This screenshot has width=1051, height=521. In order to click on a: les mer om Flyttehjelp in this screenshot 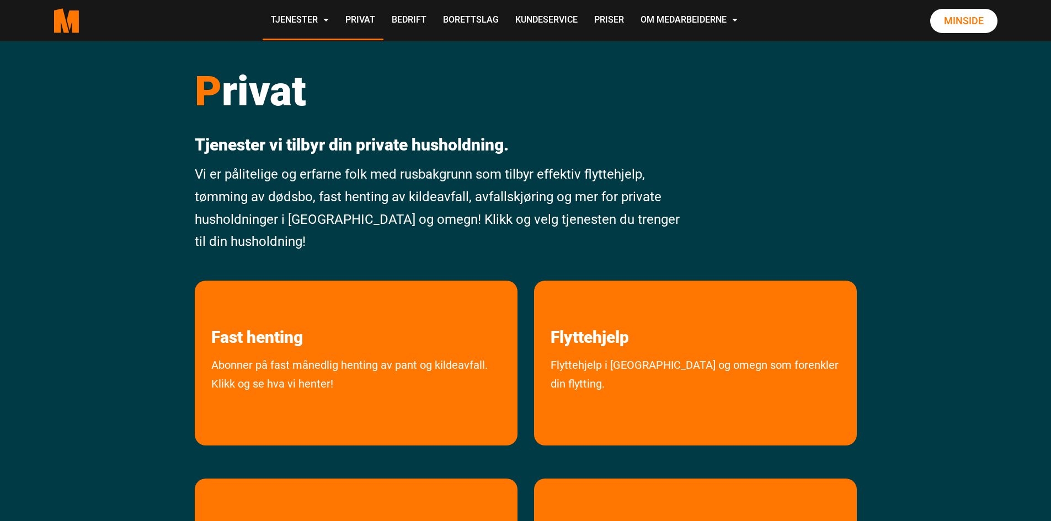, I will do `click(590, 314)`.